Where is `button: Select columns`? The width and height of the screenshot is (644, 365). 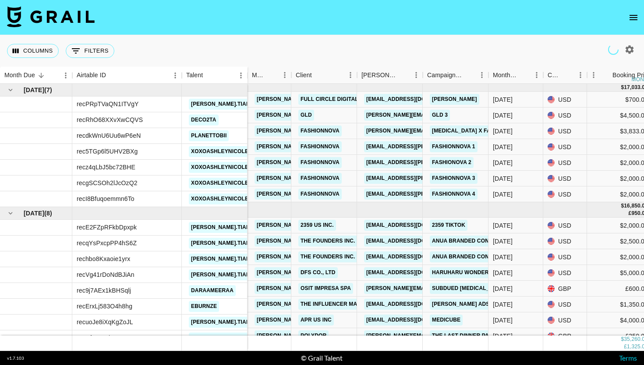 button: Select columns is located at coordinates (33, 51).